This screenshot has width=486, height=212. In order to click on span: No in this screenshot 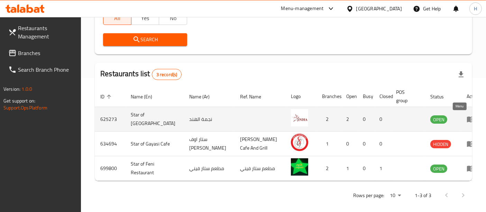, I will do `click(173, 18)`.